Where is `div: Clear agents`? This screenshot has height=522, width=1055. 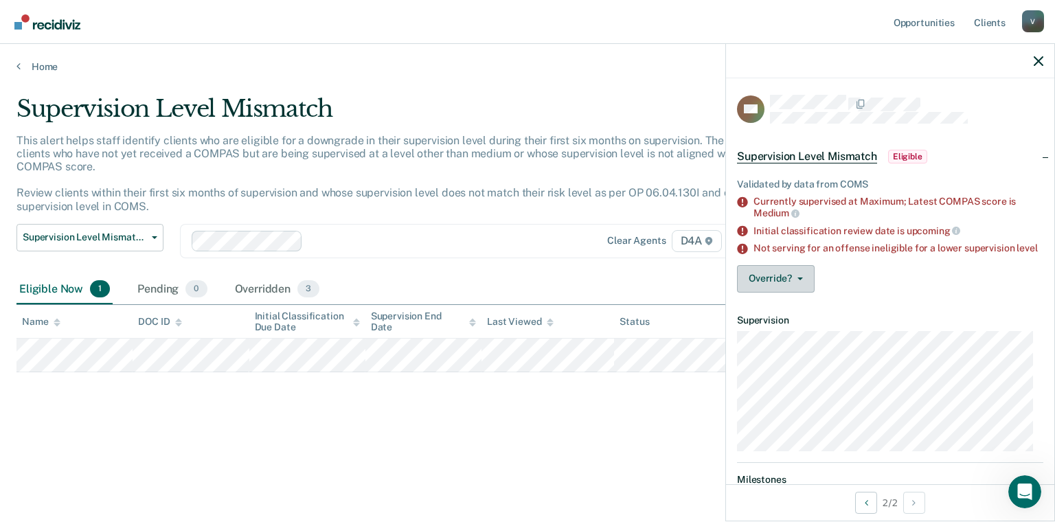
div: Clear agents is located at coordinates (636, 240).